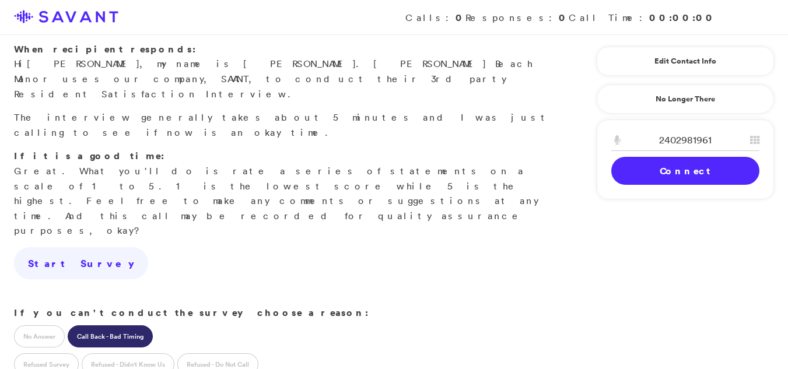 This screenshot has height=369, width=788. What do you see at coordinates (39, 336) in the screenshot?
I see `label: No Answer` at bounding box center [39, 336].